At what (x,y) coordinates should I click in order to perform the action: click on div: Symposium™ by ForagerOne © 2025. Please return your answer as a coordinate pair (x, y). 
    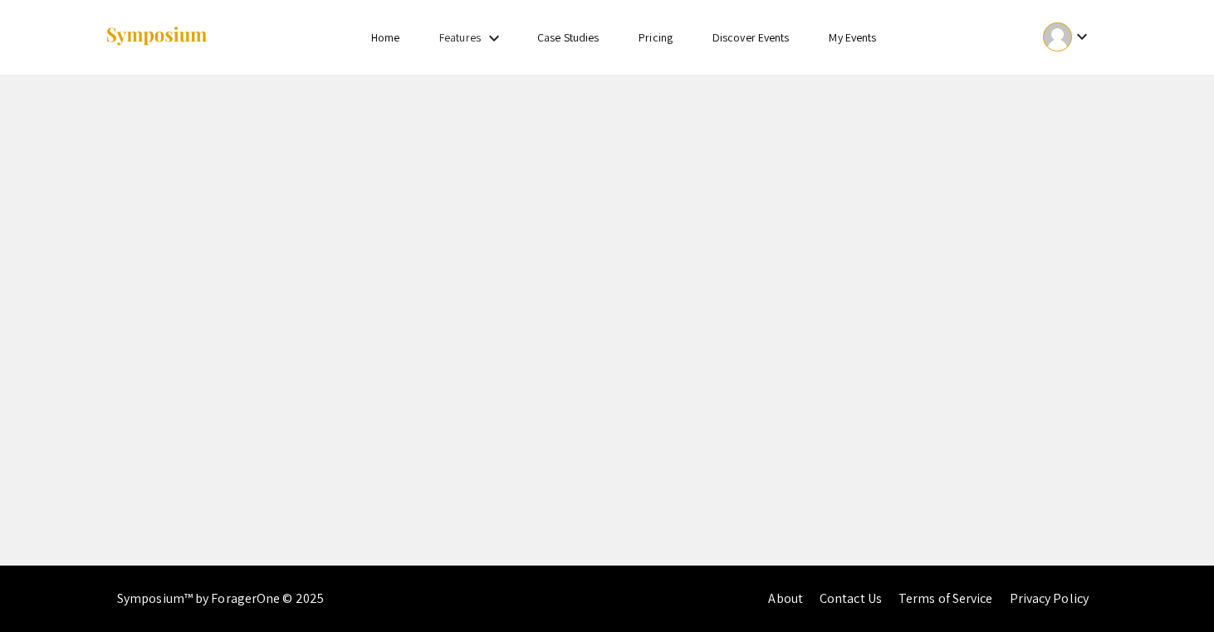
    Looking at the image, I should click on (220, 599).